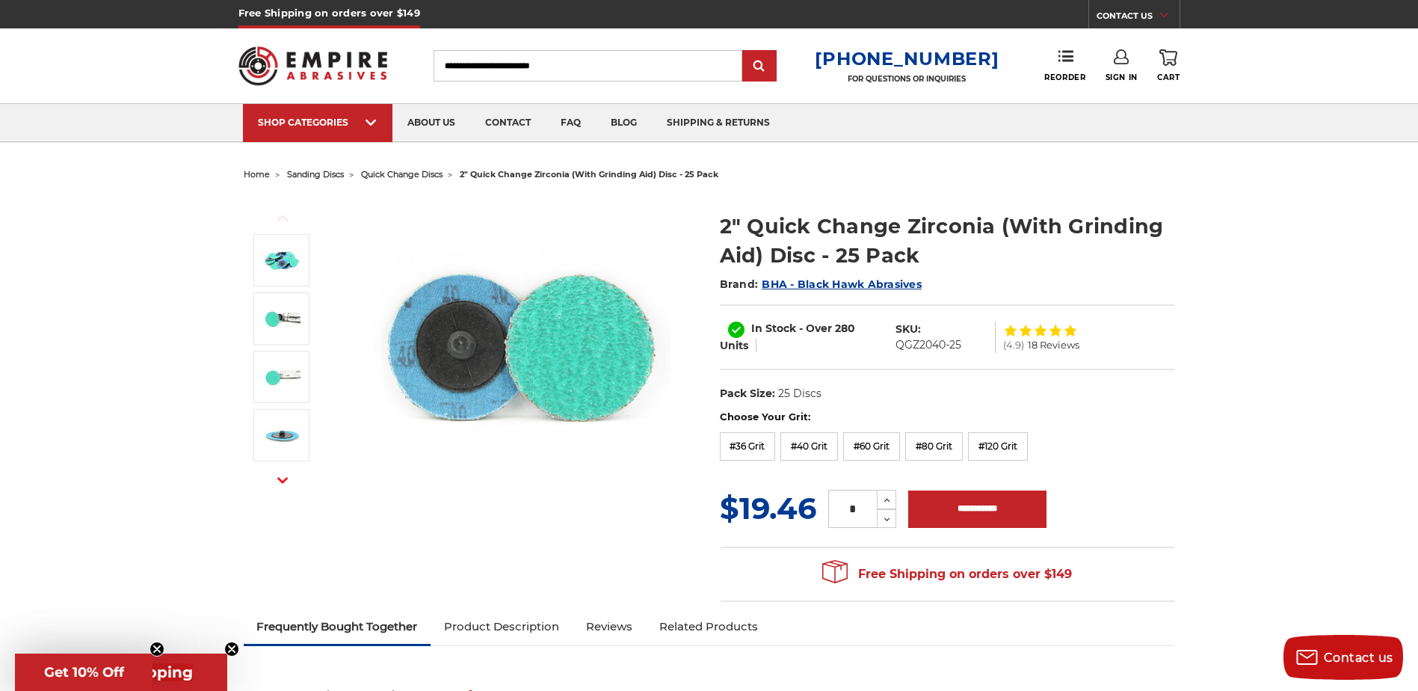  I want to click on a: Cart, so click(1168, 66).